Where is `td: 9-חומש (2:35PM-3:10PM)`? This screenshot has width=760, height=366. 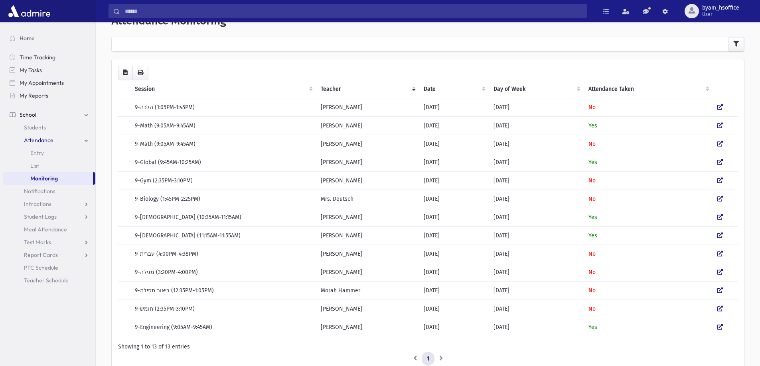 td: 9-חומש (2:35PM-3:10PM) is located at coordinates (223, 309).